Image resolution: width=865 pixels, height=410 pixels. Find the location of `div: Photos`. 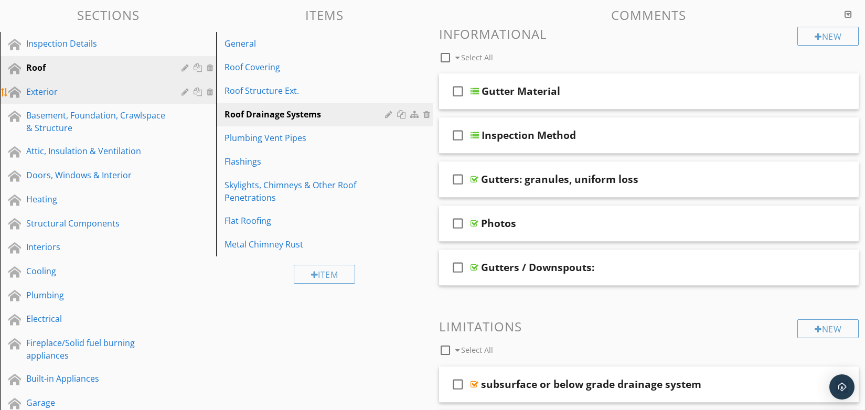

div: Photos is located at coordinates (499, 224).